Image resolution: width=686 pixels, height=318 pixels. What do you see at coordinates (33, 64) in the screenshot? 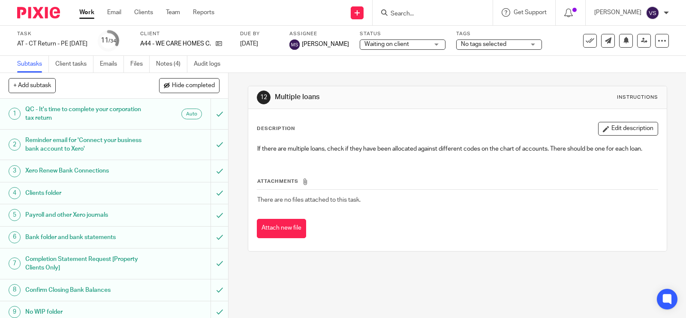
I see `a: Subtasks` at bounding box center [33, 64].